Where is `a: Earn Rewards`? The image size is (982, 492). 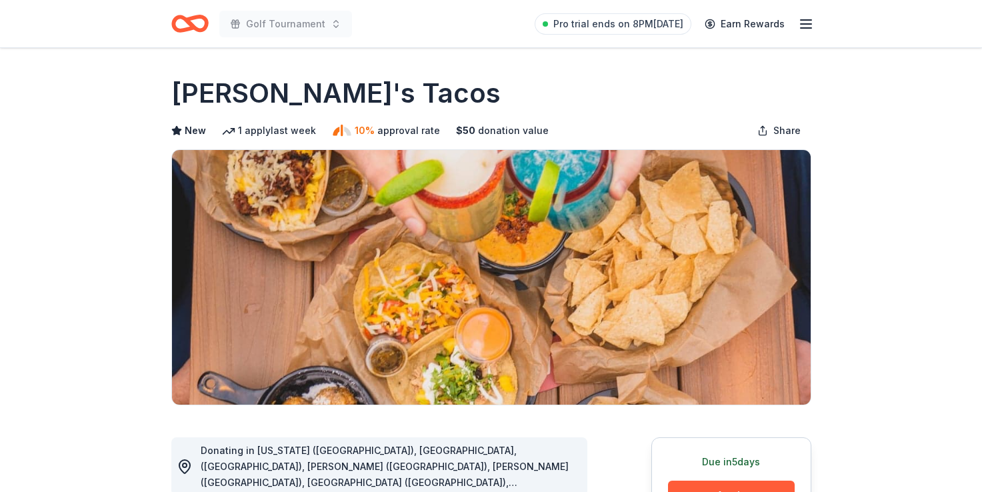 a: Earn Rewards is located at coordinates (745, 24).